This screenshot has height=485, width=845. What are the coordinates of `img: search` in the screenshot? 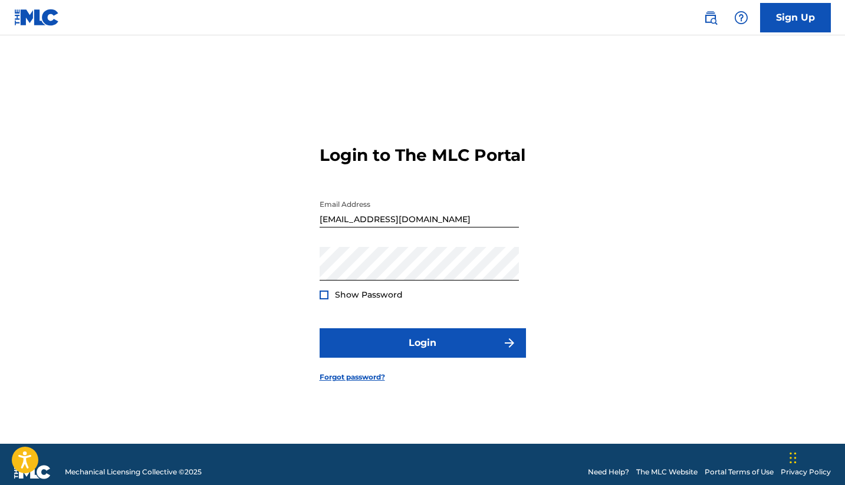 It's located at (710, 18).